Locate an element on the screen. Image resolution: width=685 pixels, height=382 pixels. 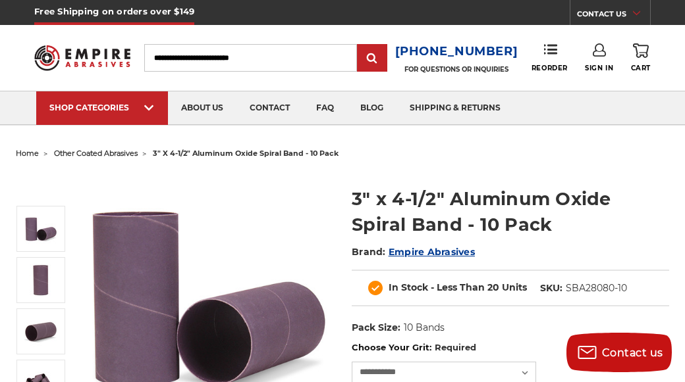
a: faq is located at coordinates (325, 108).